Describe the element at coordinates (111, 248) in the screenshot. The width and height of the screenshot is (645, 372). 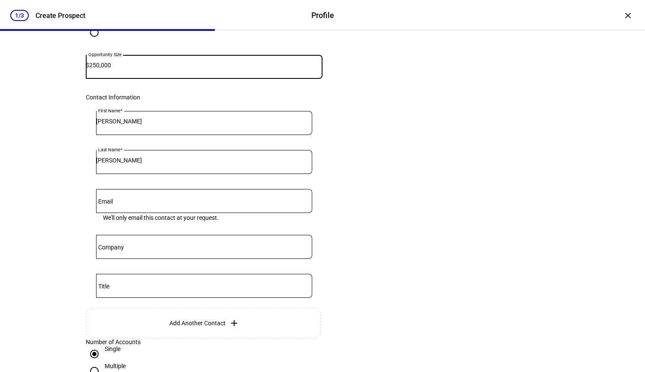
I see `mat-label: Company` at that location.